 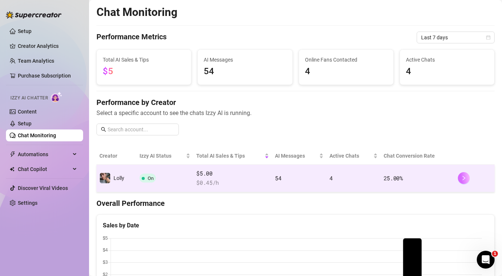 What do you see at coordinates (119, 178) in the screenshot?
I see `span: Lolly` at bounding box center [119, 178].